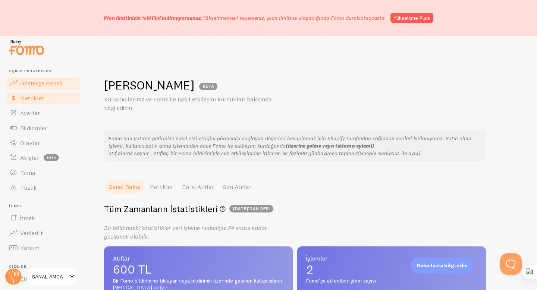 The height and width of the screenshot is (290, 537). Describe the element at coordinates (43, 218) in the screenshot. I see `a: İtmek` at that location.